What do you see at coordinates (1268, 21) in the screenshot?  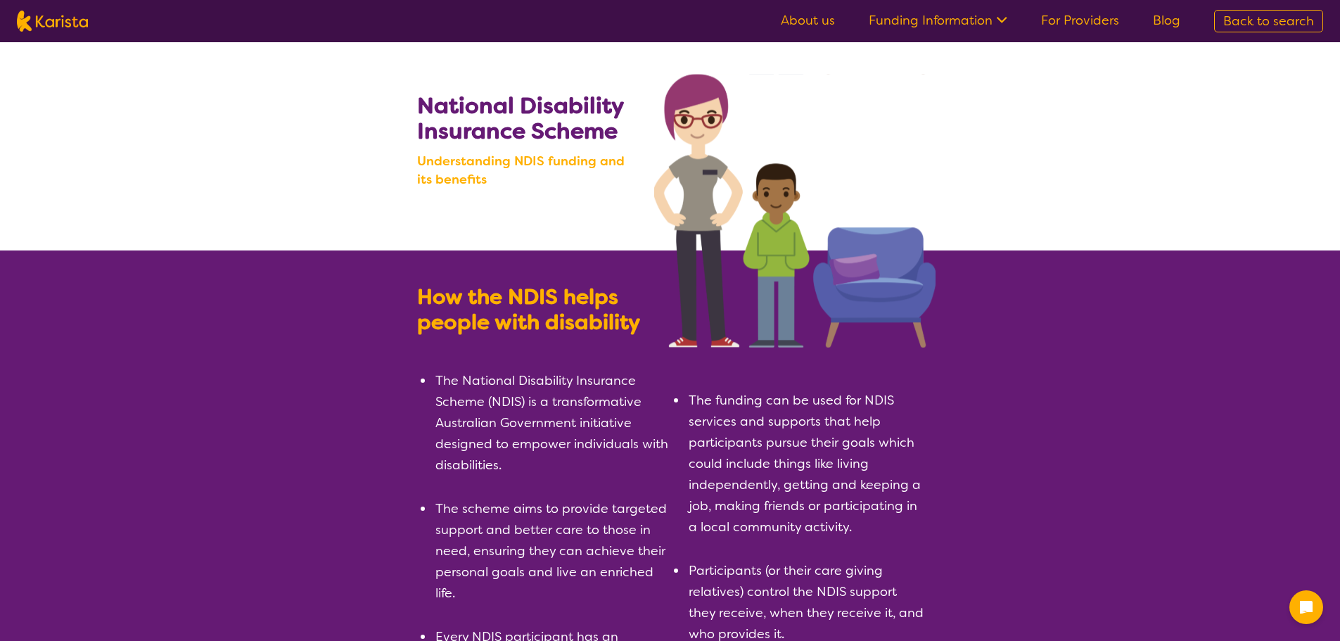 I see `span: Back to search` at bounding box center [1268, 21].